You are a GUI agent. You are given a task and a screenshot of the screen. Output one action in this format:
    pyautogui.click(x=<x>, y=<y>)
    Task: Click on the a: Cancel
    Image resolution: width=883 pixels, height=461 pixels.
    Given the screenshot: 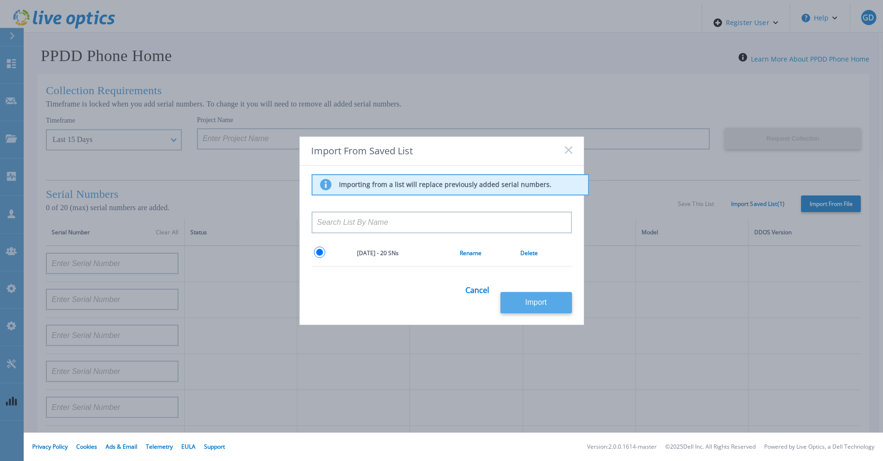 What is the action you would take?
    pyautogui.click(x=477, y=296)
    